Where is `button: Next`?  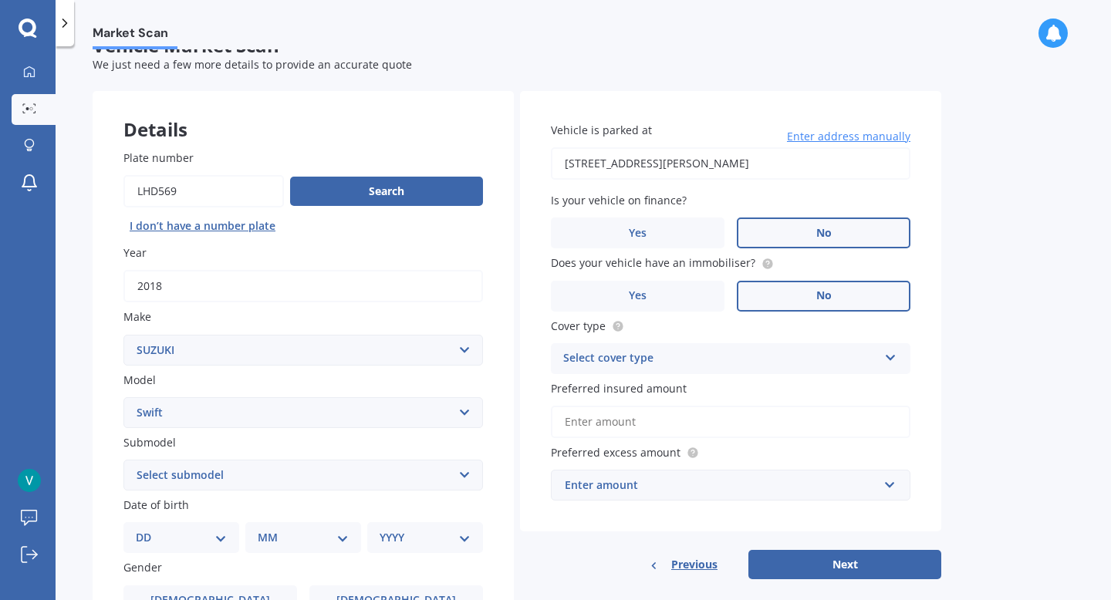 button: Next is located at coordinates (845, 565).